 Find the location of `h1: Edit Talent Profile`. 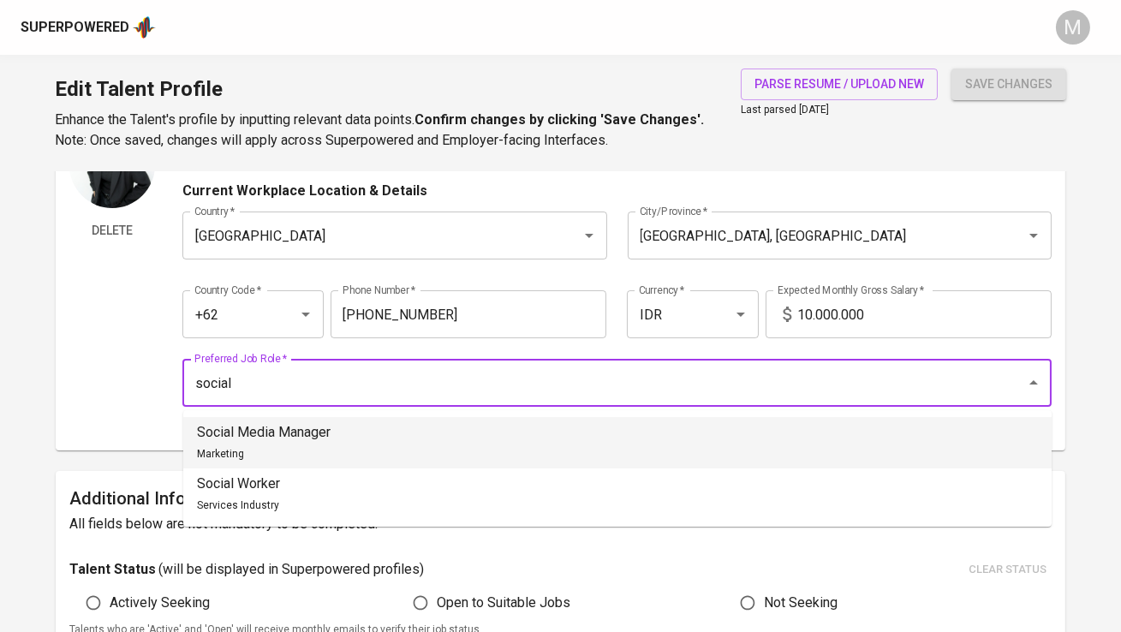

h1: Edit Talent Profile is located at coordinates (379, 89).